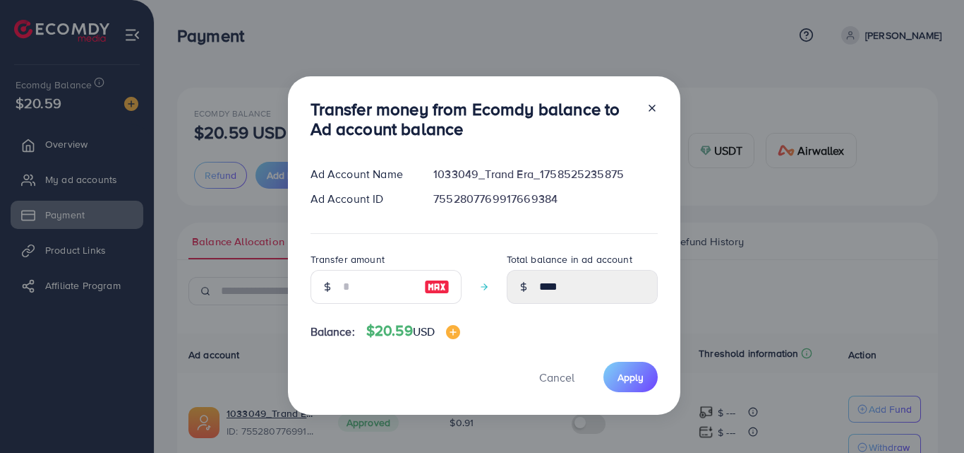  I want to click on span: Cancel, so click(557, 377).